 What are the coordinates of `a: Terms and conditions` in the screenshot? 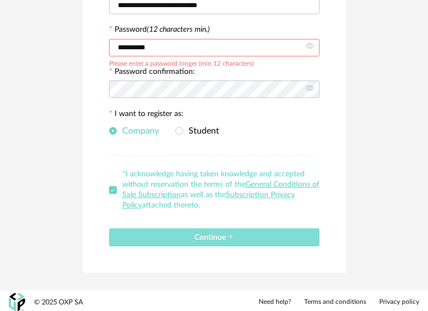 It's located at (335, 302).